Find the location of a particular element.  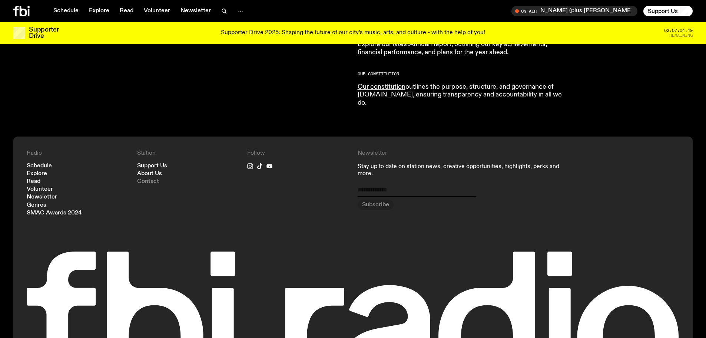

span: Support Us is located at coordinates (663, 11).